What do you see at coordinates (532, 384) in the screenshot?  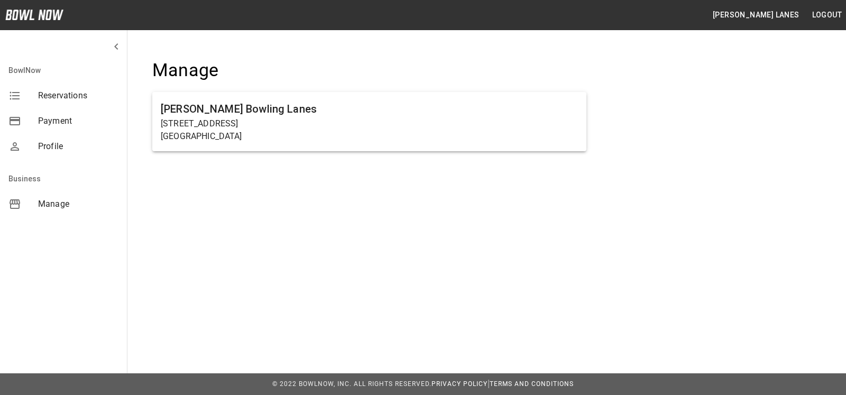 I see `a: Terms and Conditions` at bounding box center [532, 384].